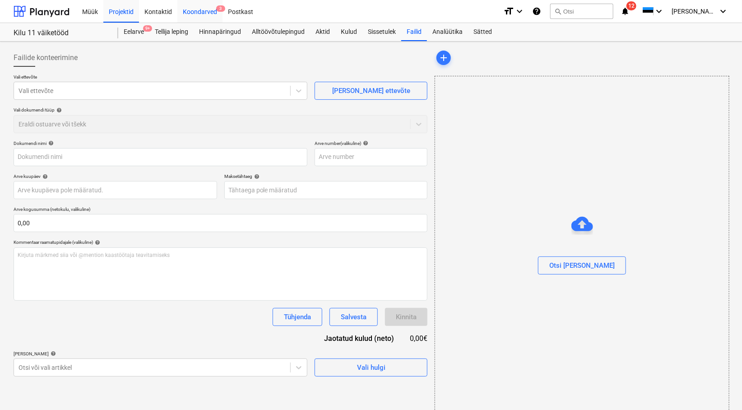 The width and height of the screenshot is (742, 410). What do you see at coordinates (172, 32) in the screenshot?
I see `a: Tellija leping` at bounding box center [172, 32].